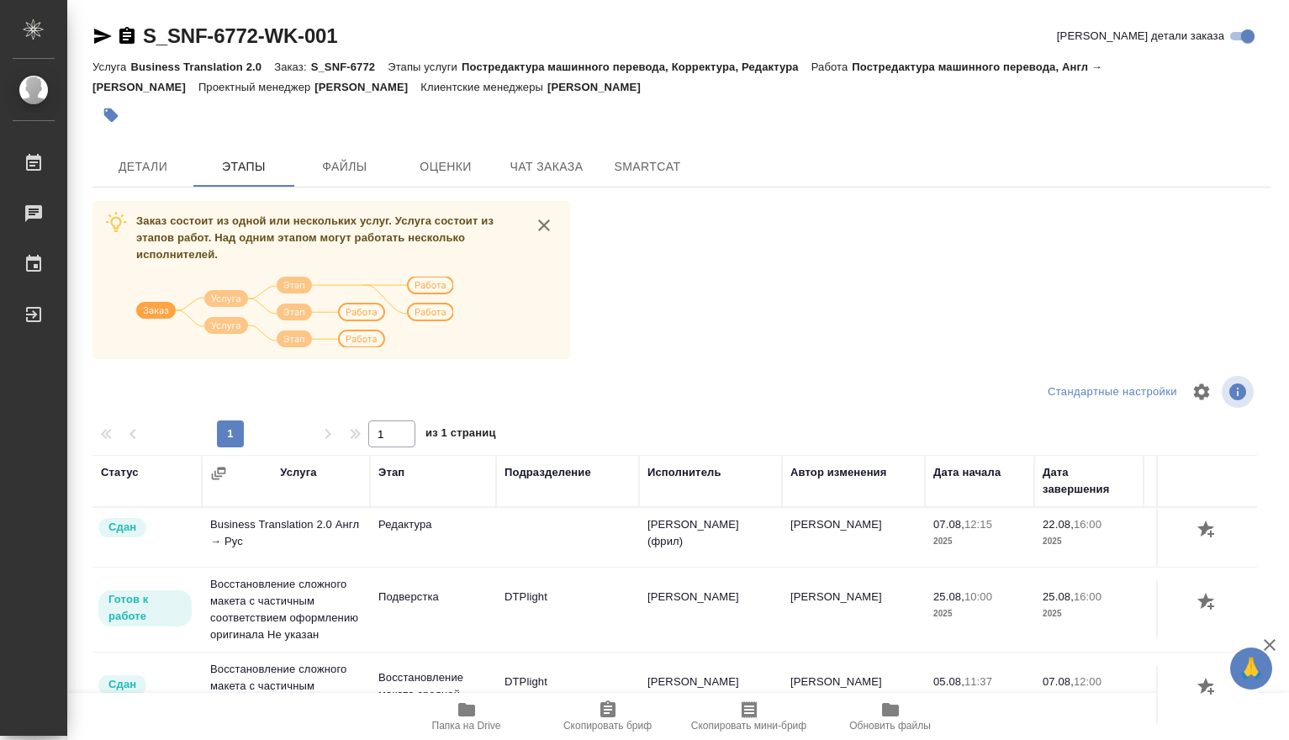 This screenshot has height=740, width=1289. What do you see at coordinates (446, 166) in the screenshot?
I see `span: Оценки` at bounding box center [446, 166].